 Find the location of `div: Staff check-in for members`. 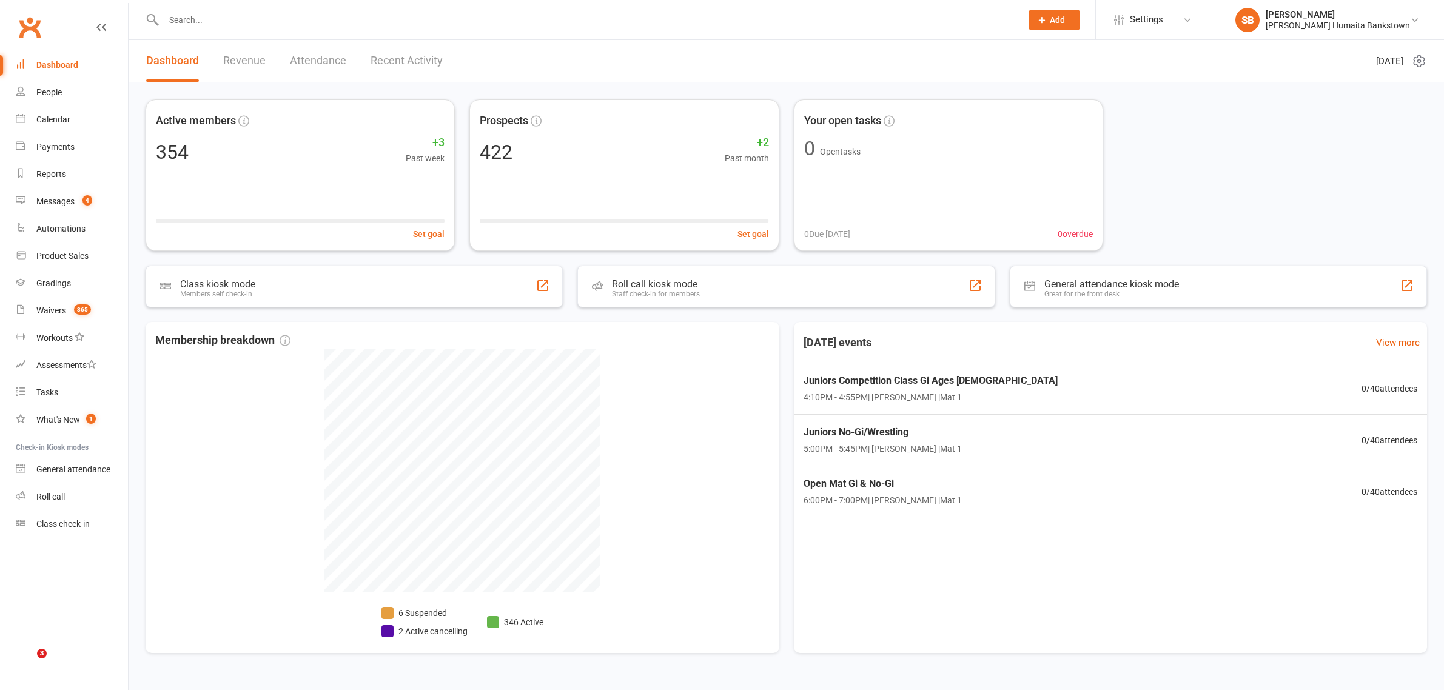

div: Staff check-in for members is located at coordinates (656, 294).